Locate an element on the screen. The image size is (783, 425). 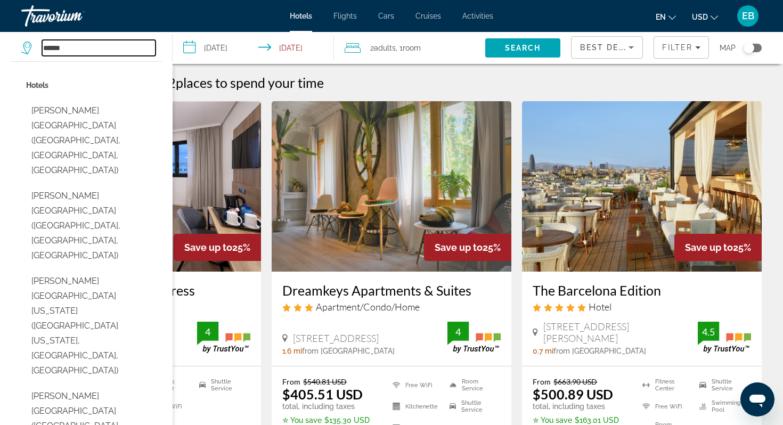
button: Travelers: 2 adults, 0 children is located at coordinates (410, 48).